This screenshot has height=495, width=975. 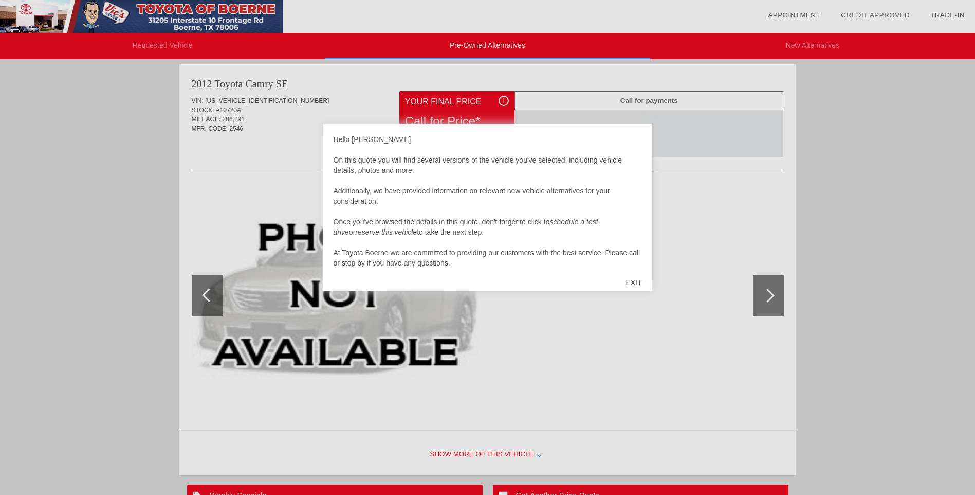 What do you see at coordinates (633, 282) in the screenshot?
I see `div: EXIT` at bounding box center [633, 282].